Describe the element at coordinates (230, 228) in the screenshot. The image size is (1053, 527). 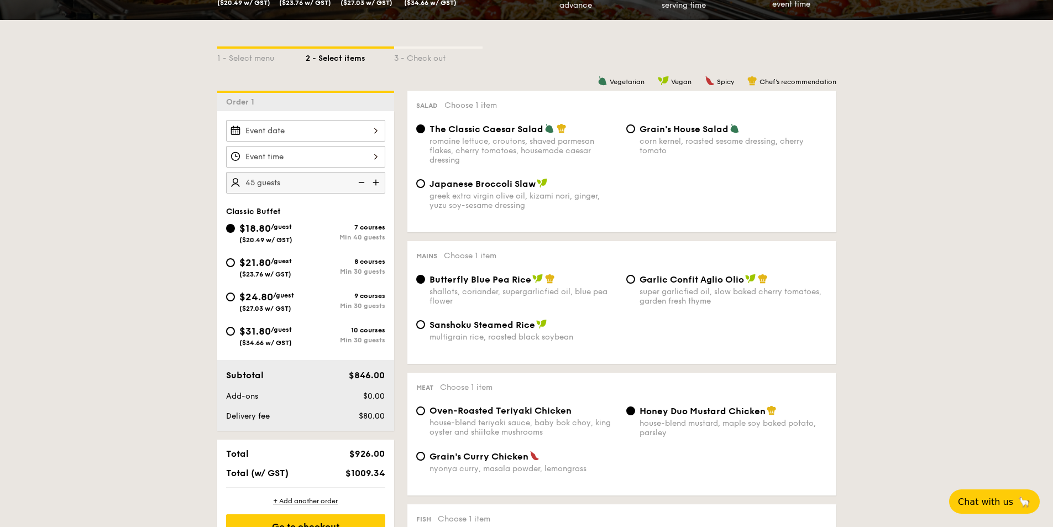
I see `input: $18.80/guest($20.49 w/ GST)7 coursesMin 40 guests` at that location.